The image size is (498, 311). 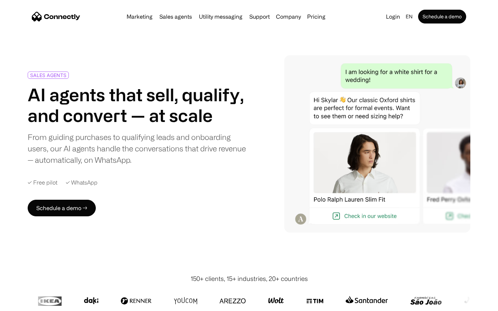 What do you see at coordinates (24, 303) in the screenshot?
I see `aside: Language selected: English` at bounding box center [24, 303].